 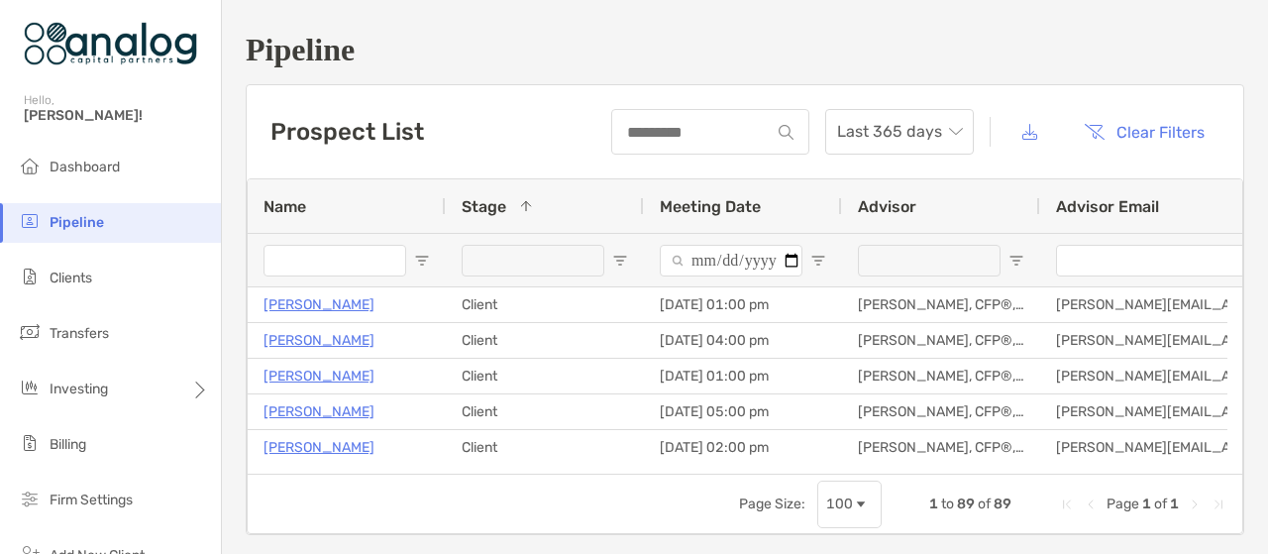 I want to click on div: Last Page, so click(x=1219, y=504).